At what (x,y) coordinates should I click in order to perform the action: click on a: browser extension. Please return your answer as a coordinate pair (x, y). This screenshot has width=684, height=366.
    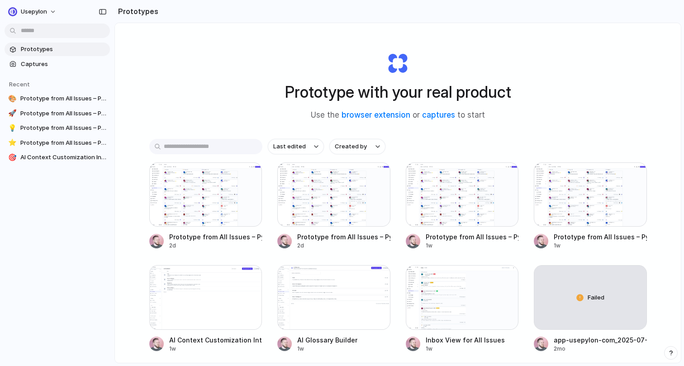
    Looking at the image, I should click on (376, 115).